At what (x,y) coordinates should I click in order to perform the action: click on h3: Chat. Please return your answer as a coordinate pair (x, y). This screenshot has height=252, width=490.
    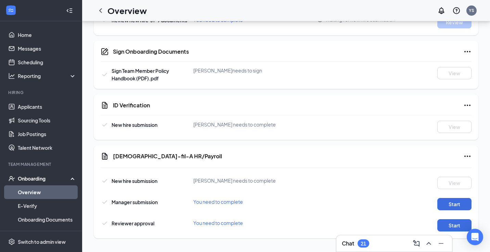
    Looking at the image, I should click on (348, 244).